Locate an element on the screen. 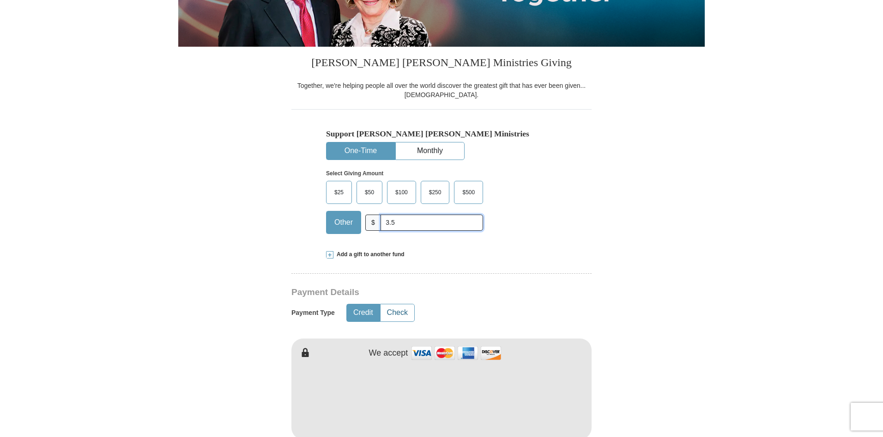  img: credit cards accepted is located at coordinates (456, 352).